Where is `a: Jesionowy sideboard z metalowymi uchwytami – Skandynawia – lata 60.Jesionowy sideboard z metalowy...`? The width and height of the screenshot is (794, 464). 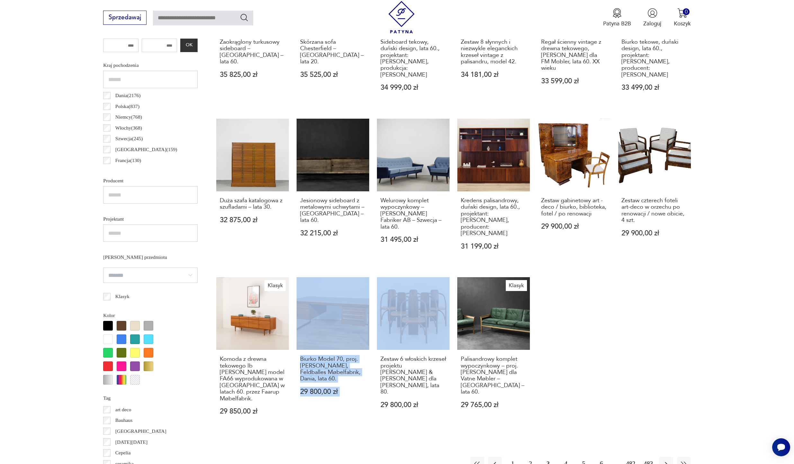 a: Jesionowy sideboard z metalowymi uchwytami – Skandynawia – lata 60.Jesionowy sideboard z metalowy... is located at coordinates (333, 192).